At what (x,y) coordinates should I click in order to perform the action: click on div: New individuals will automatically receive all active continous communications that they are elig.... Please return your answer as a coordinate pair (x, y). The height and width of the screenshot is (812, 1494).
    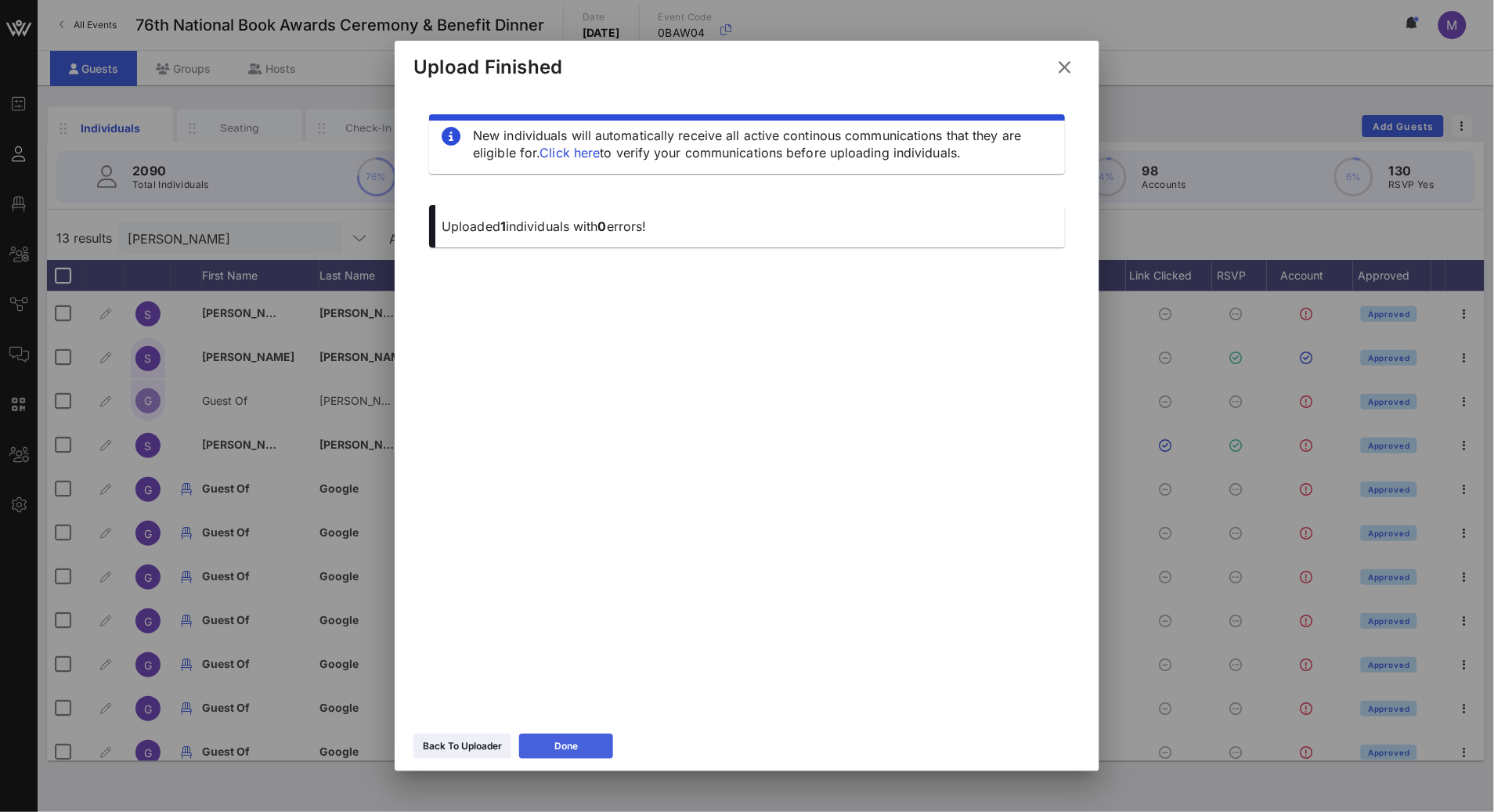
    Looking at the image, I should click on (763, 144).